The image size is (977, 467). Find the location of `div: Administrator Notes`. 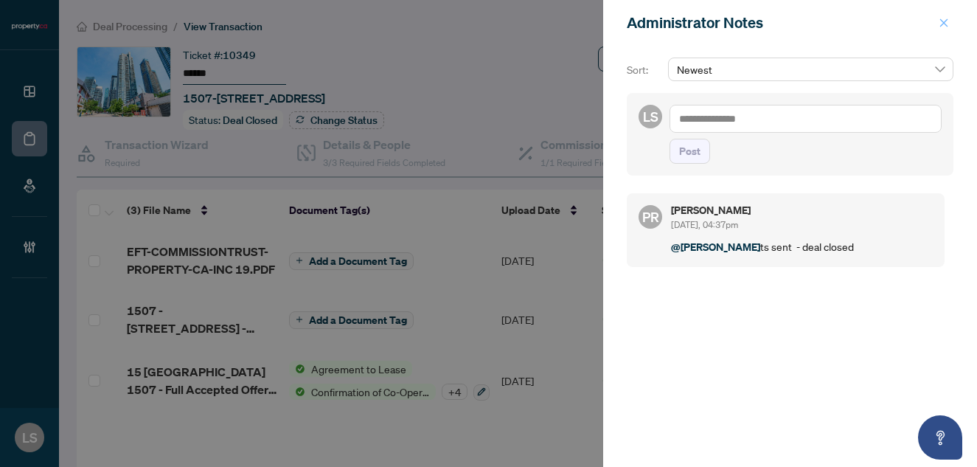

div: Administrator Notes is located at coordinates (780, 23).